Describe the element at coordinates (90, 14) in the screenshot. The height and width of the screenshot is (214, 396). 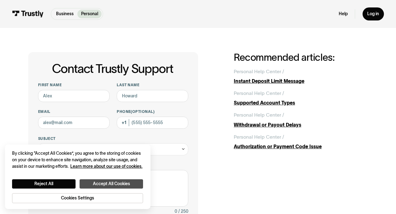
I see `p: Personal` at that location.